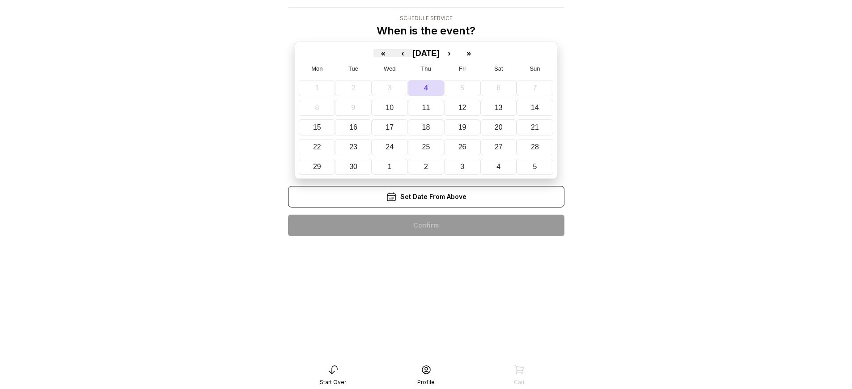 The image size is (852, 389). I want to click on button: September 27, 2025, so click(498, 147).